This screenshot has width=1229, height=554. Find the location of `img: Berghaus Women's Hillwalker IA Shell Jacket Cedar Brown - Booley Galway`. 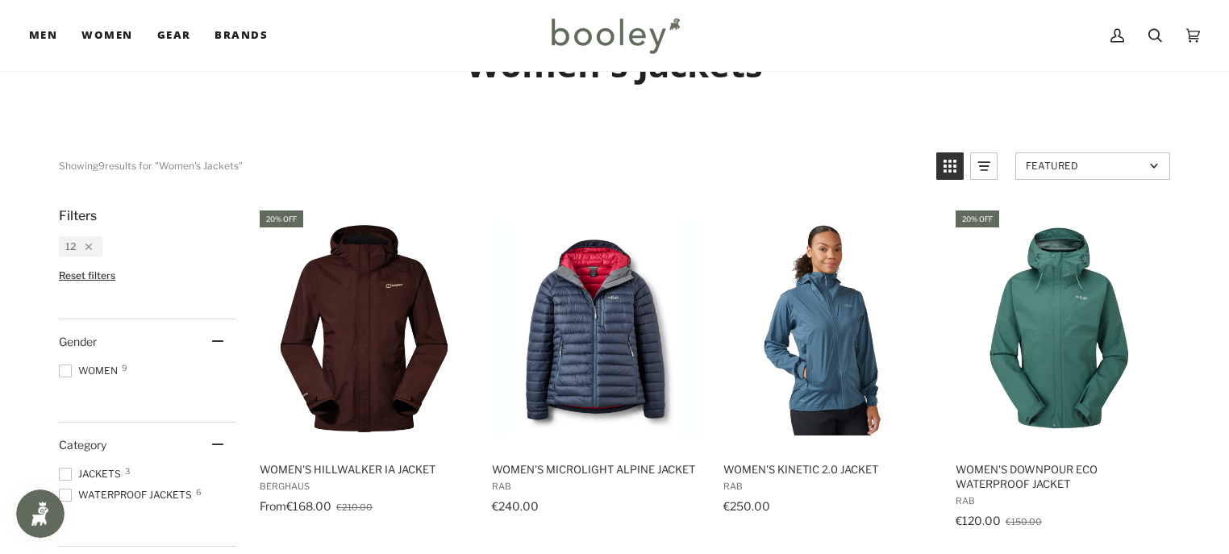

img: Berghaus Women's Hillwalker IA Shell Jacket Cedar Brown - Booley Galway is located at coordinates (364, 328).